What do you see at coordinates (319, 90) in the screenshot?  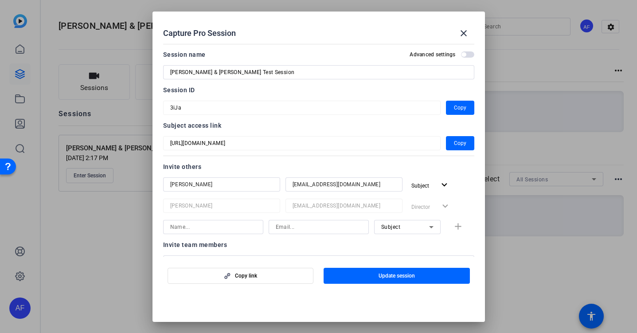 I see `div: Session ID` at bounding box center [319, 90].